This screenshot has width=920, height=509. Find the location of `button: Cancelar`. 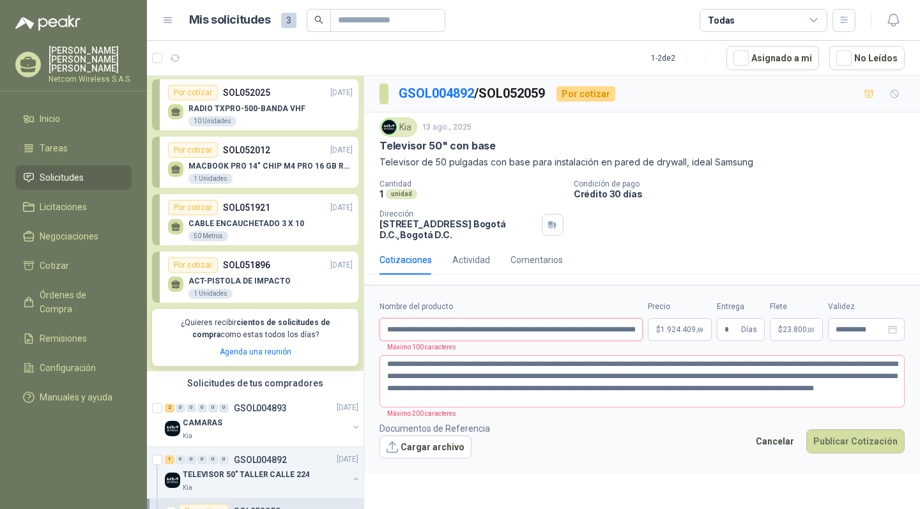

button: Cancelar is located at coordinates (775, 441).